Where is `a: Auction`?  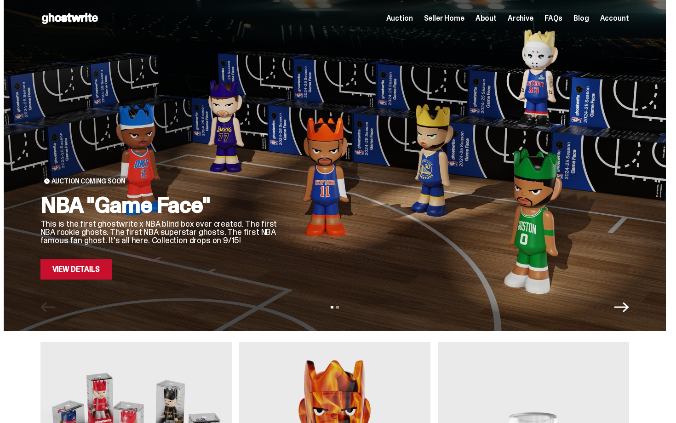 a: Auction is located at coordinates (400, 18).